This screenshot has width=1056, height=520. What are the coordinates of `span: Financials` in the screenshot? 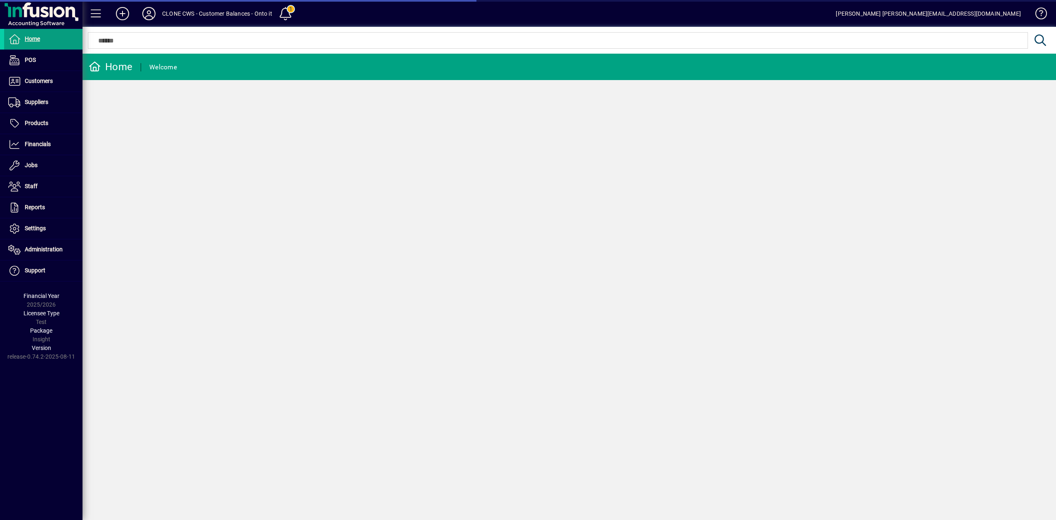 It's located at (38, 144).